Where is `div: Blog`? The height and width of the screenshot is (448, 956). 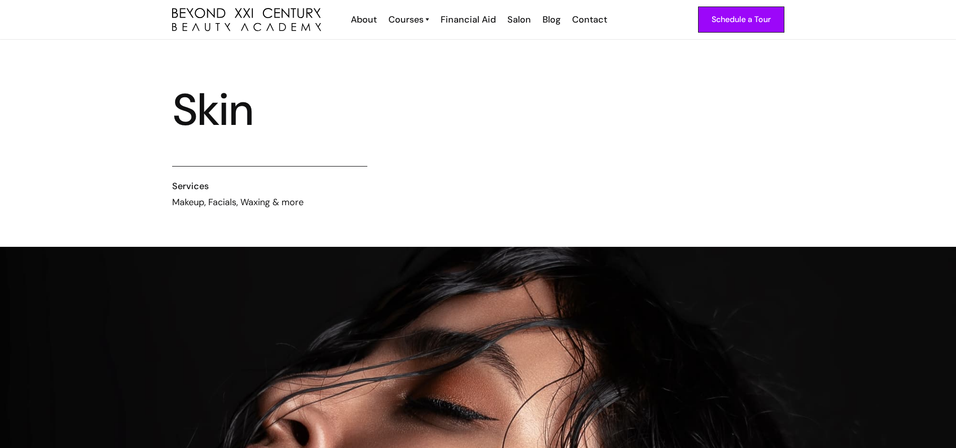 div: Blog is located at coordinates (551, 20).